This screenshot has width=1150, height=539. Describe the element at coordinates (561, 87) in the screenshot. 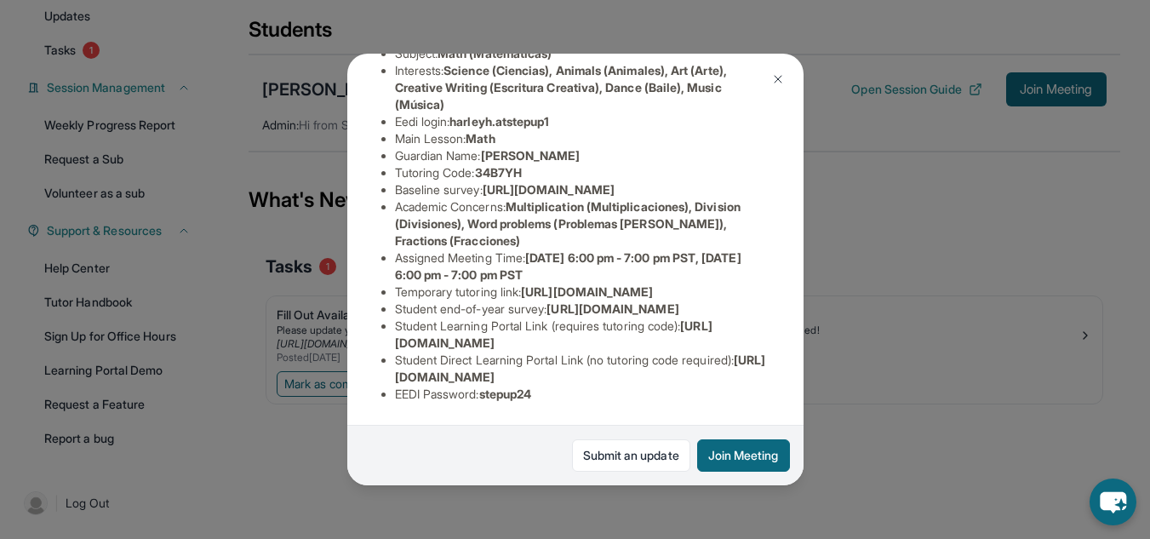

I see `span: Science (Ciencias), Animals (Animales), Art (Arte), Creative Writing (Escritura Creativa), Dance ...` at that location.